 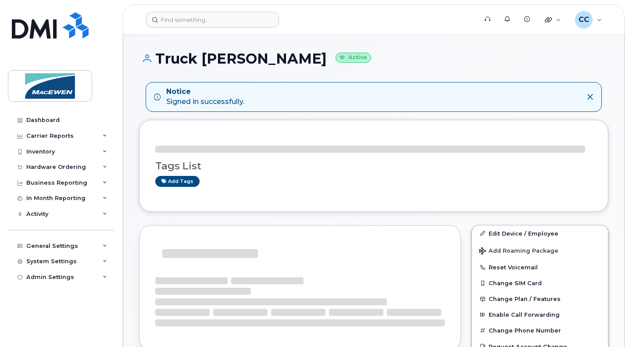 I want to click on button: Change Phone Number, so click(x=540, y=330).